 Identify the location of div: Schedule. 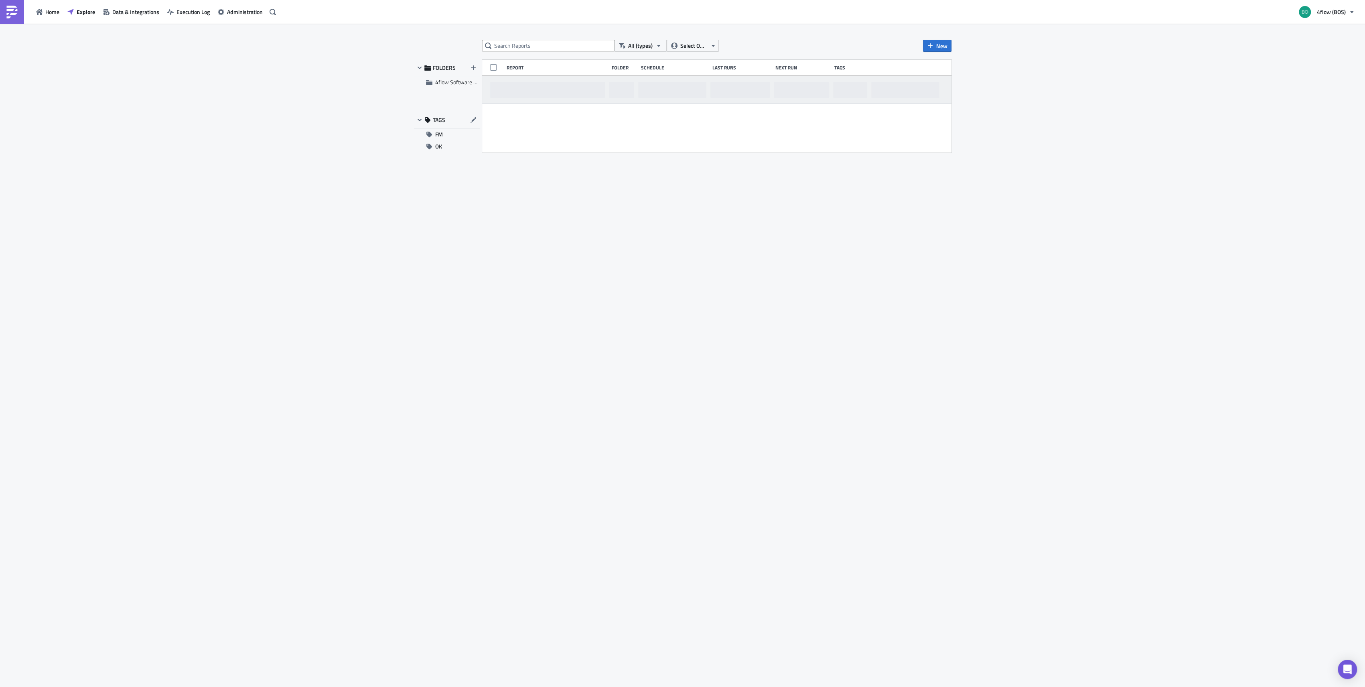
(675, 67).